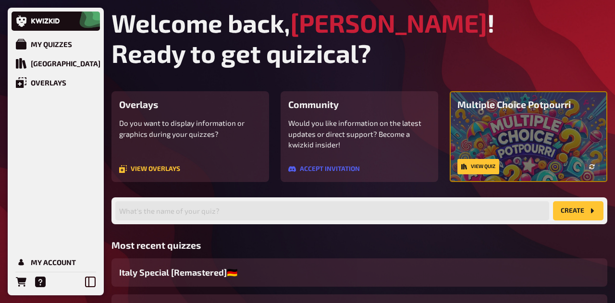  I want to click on a: My Account, so click(56, 262).